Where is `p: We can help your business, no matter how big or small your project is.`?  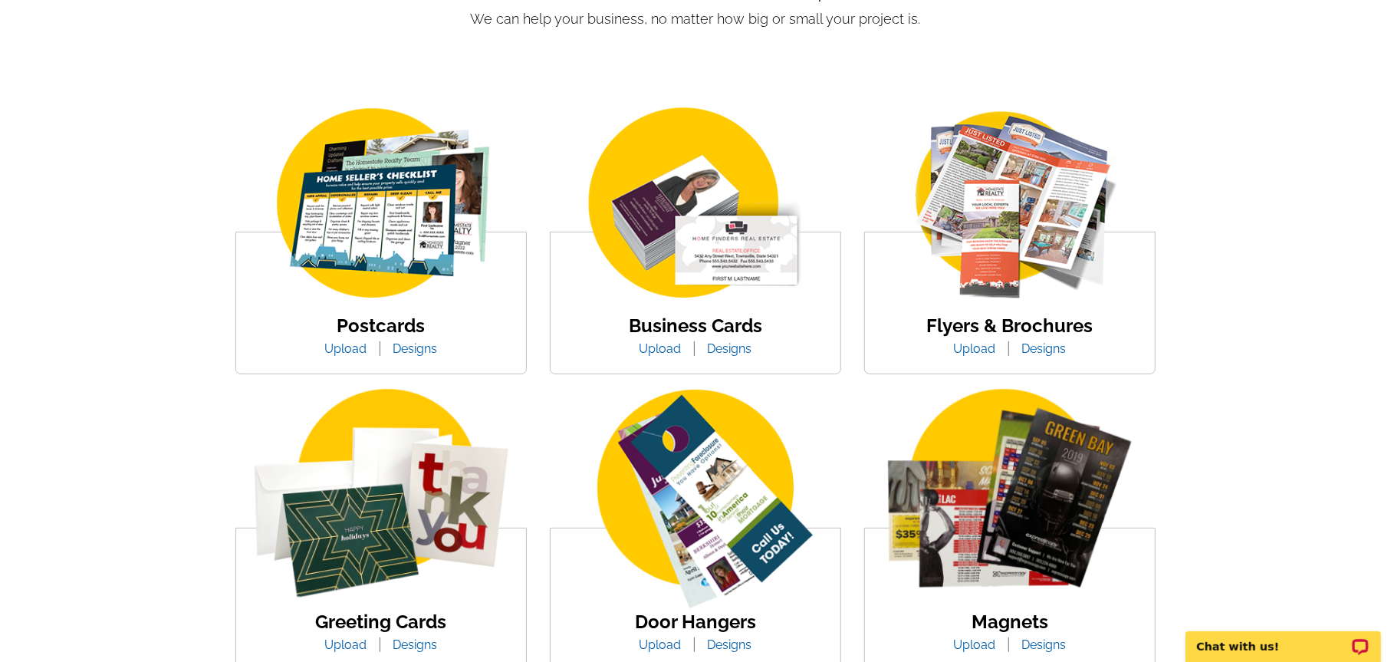
p: We can help your business, no matter how big or small your project is. is located at coordinates (695, 18).